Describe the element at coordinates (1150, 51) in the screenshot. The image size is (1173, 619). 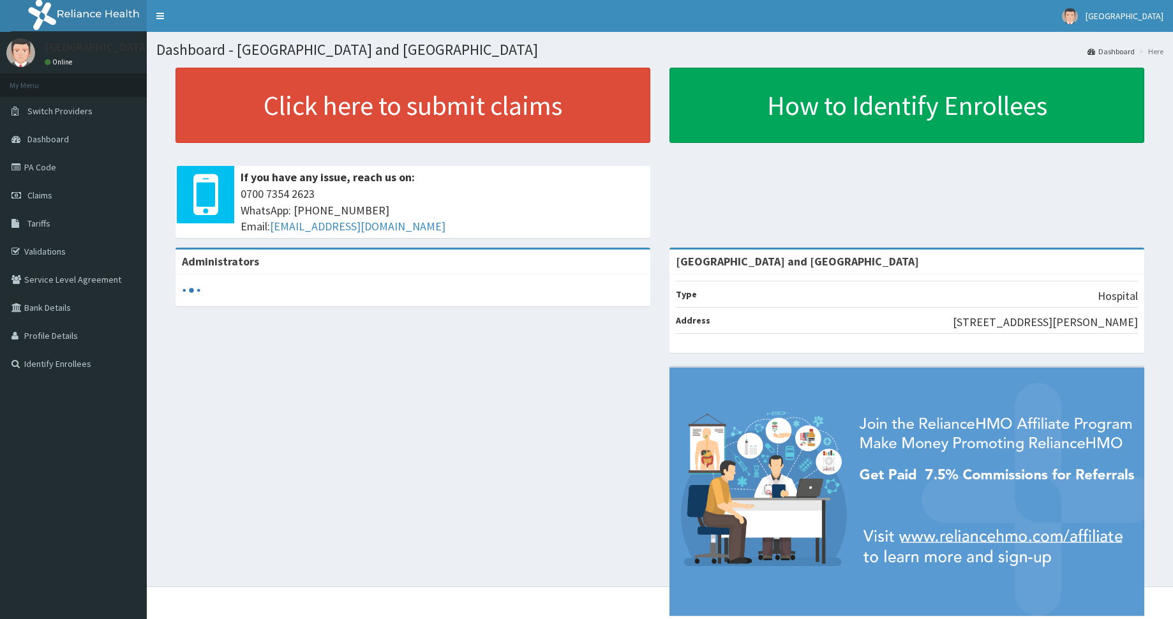
I see `li: Here` at that location.